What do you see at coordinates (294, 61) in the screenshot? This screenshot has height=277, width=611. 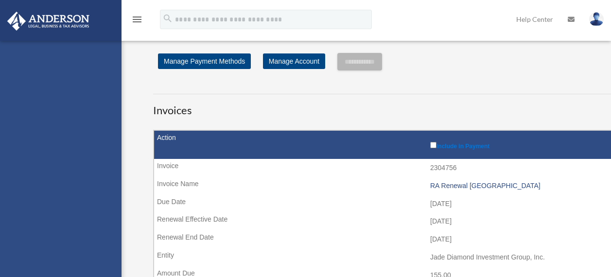 I see `a: Manage Account` at bounding box center [294, 61].